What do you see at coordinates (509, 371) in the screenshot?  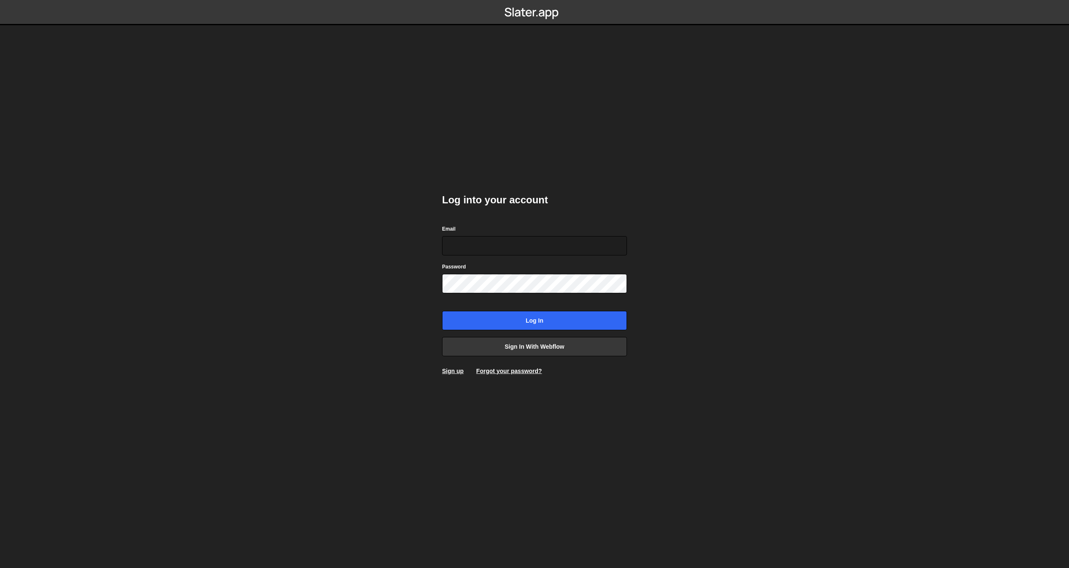 I see `a: Forgot your password?` at bounding box center [509, 371].